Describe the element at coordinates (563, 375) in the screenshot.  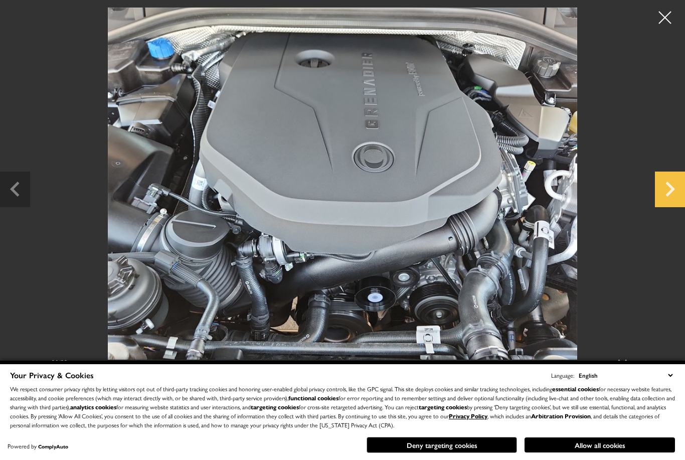
I see `div: Language:` at that location.